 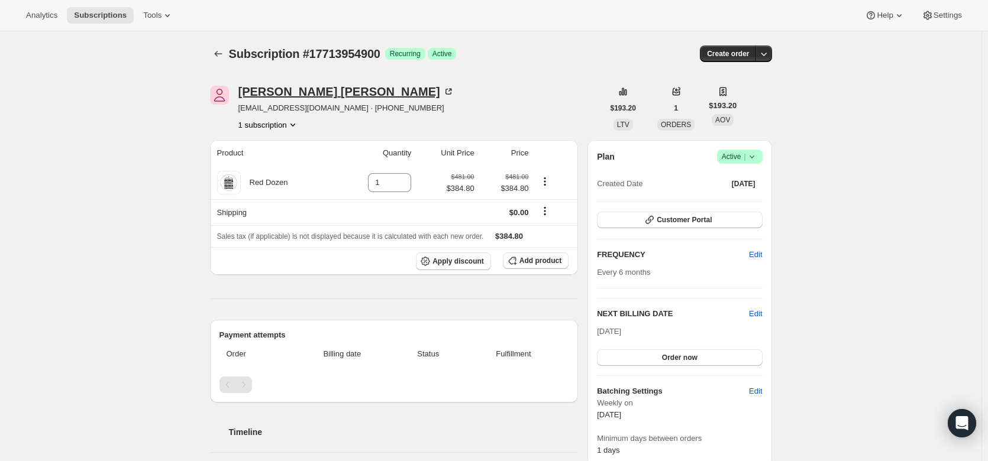 I want to click on span: Analytics, so click(x=41, y=15).